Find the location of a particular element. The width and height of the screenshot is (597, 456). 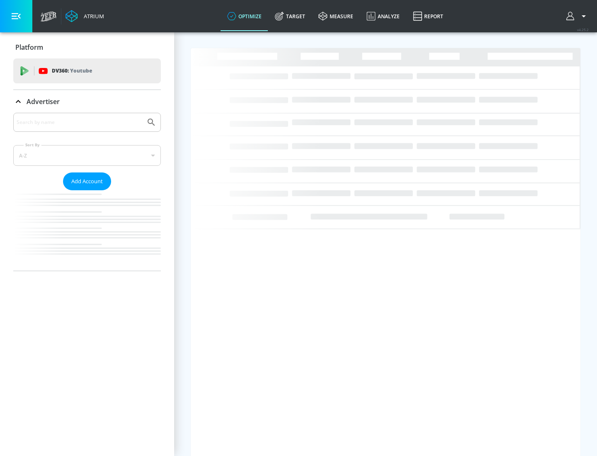

div: Atrium is located at coordinates (92, 16).